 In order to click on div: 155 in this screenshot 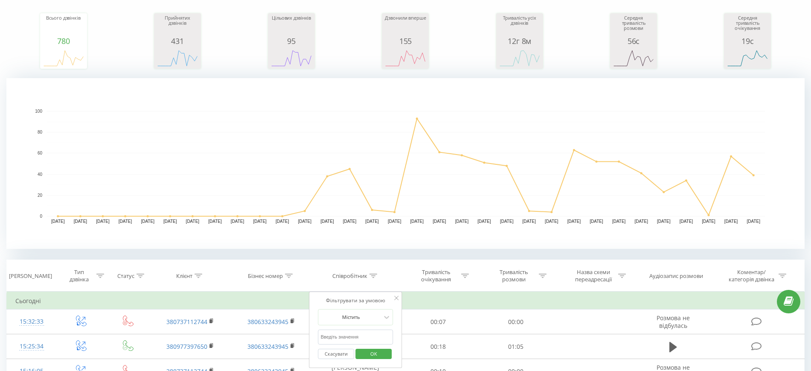, I will do `click(405, 41)`.